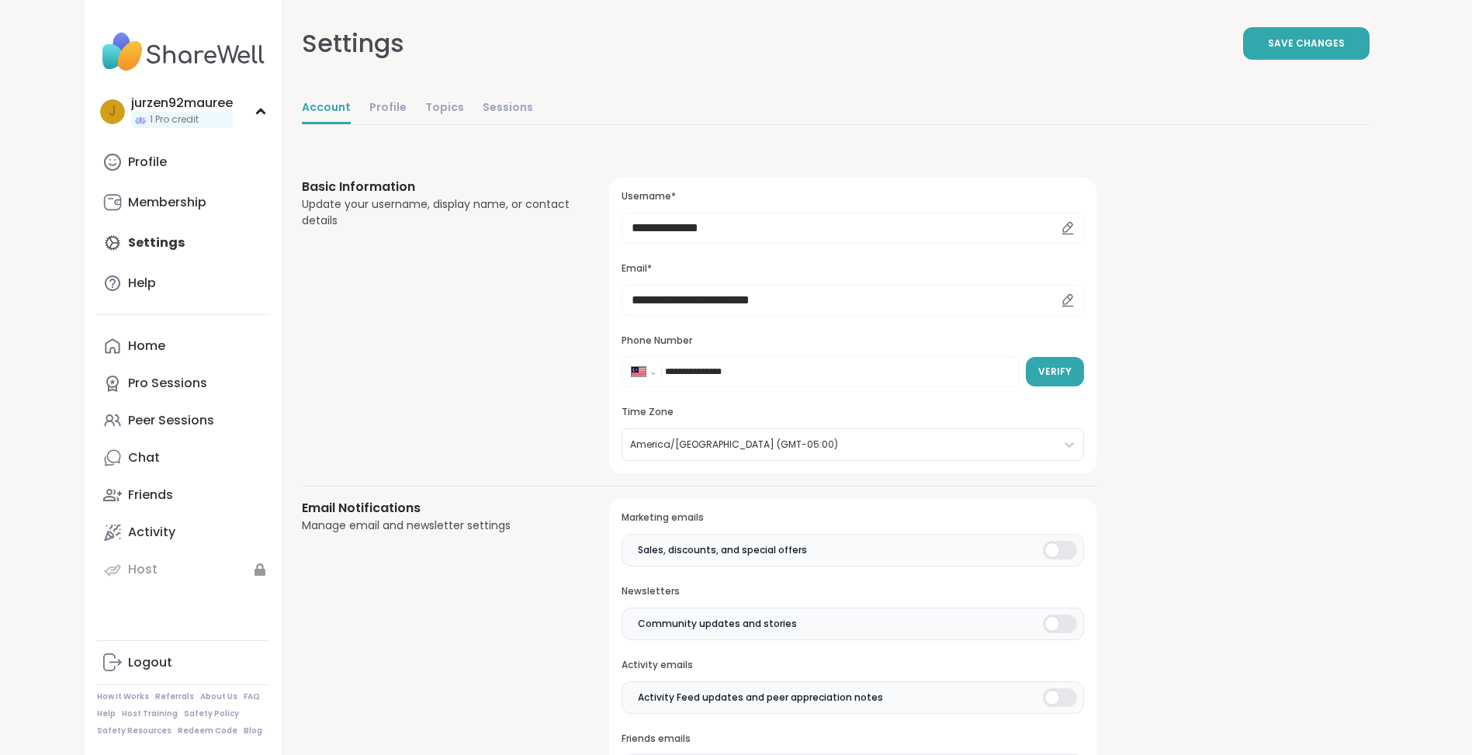  What do you see at coordinates (852, 341) in the screenshot?
I see `h3: Phone Number` at bounding box center [852, 341].